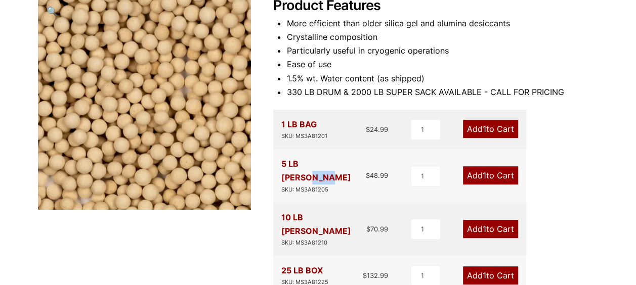 The height and width of the screenshot is (285, 636). What do you see at coordinates (377, 175) in the screenshot?
I see `bdi: 48.99` at bounding box center [377, 175].